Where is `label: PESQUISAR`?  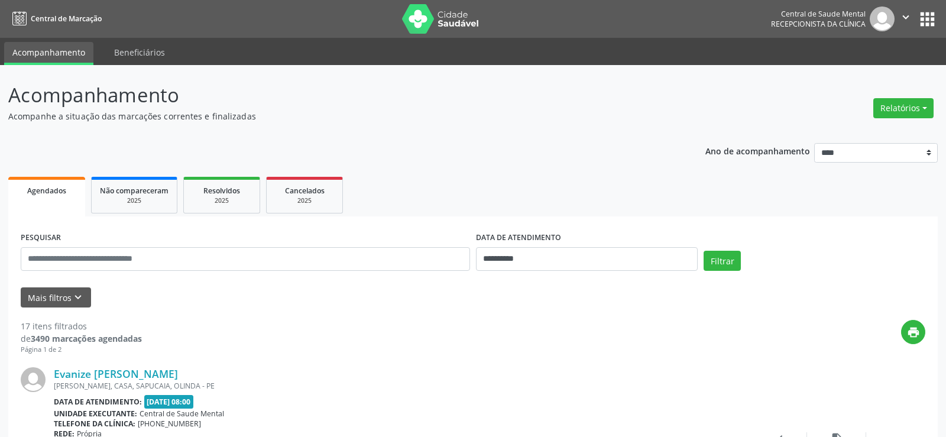 label: PESQUISAR is located at coordinates (41, 238).